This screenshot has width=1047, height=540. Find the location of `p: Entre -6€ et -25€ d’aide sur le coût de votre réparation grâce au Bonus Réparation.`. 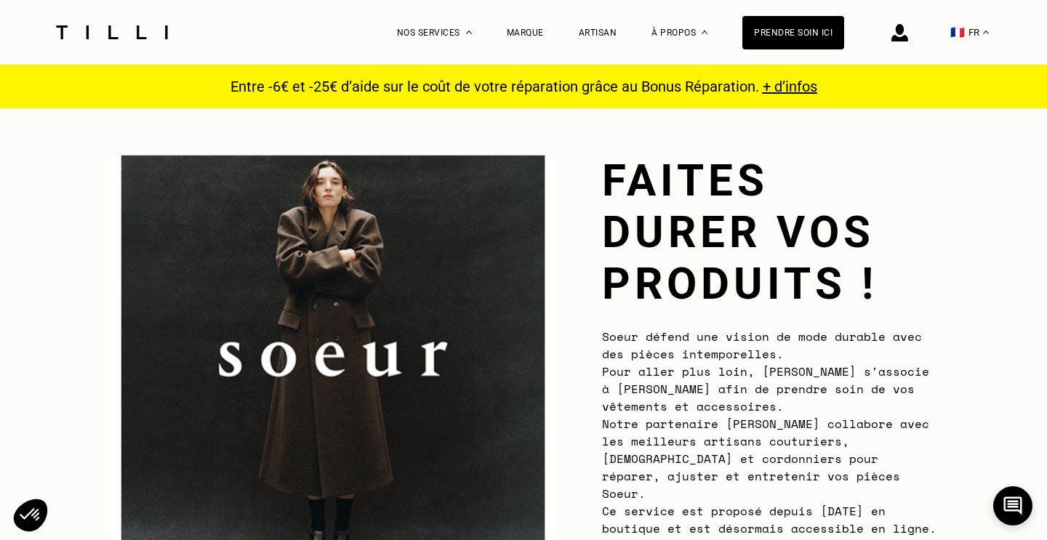

p: Entre -6€ et -25€ d’aide sur le coût de votre réparation grâce au Bonus Réparation. is located at coordinates (523, 87).